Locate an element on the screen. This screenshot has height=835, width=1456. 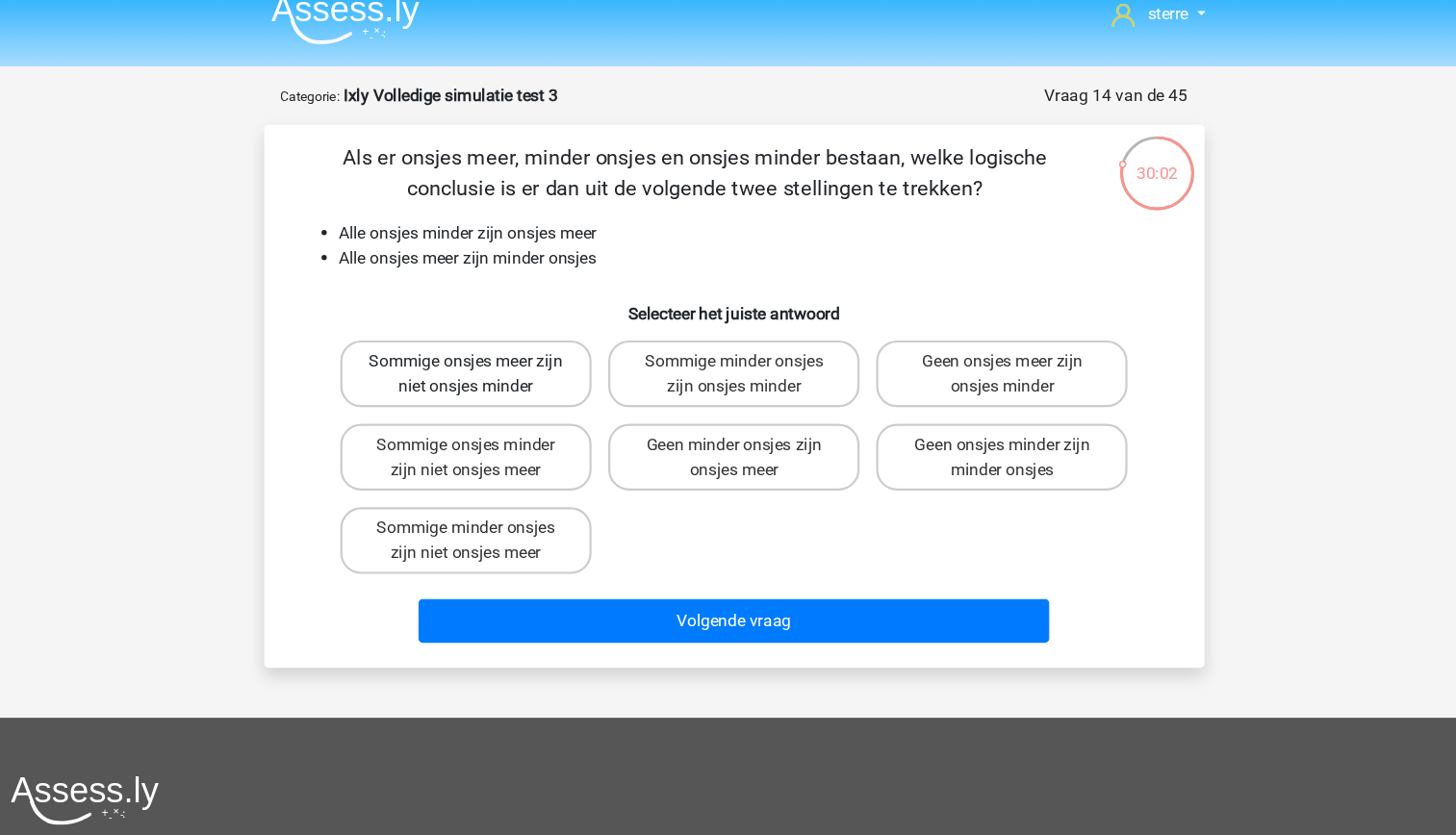
a: sterre is located at coordinates (1119, 33).